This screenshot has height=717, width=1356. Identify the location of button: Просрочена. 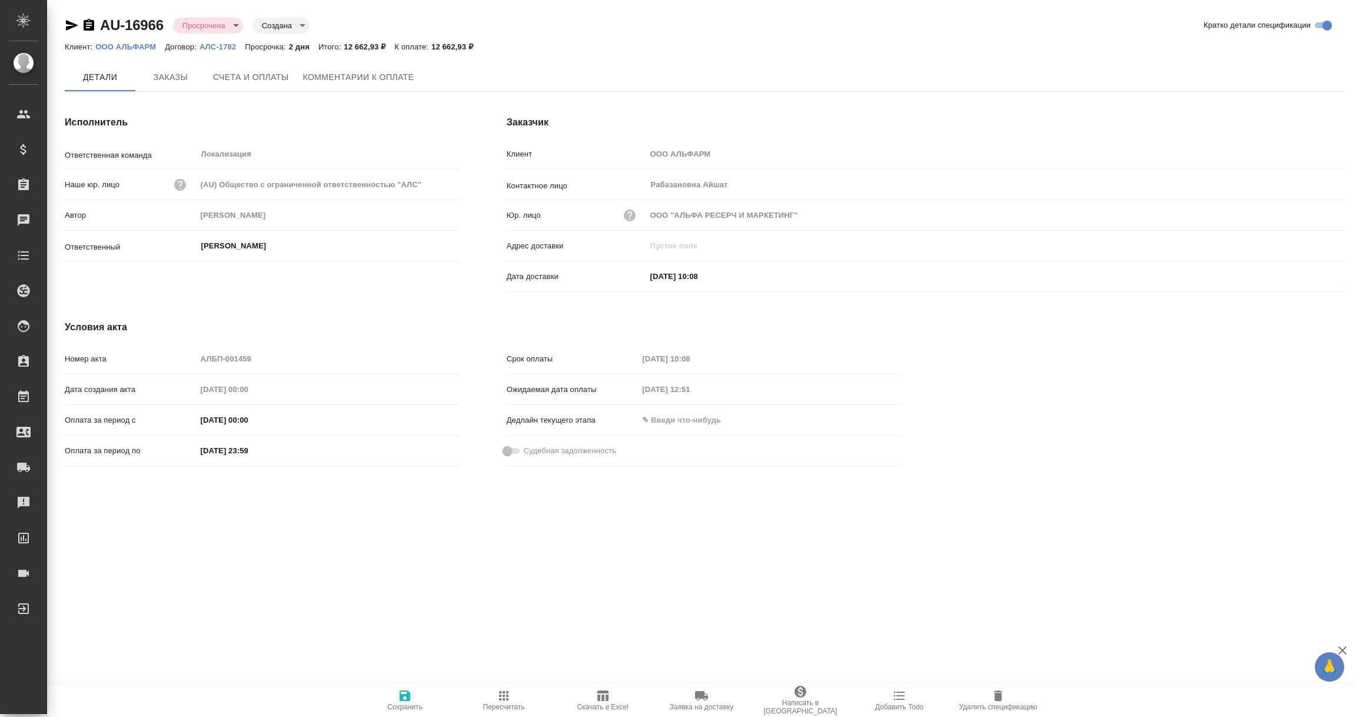
(204, 25).